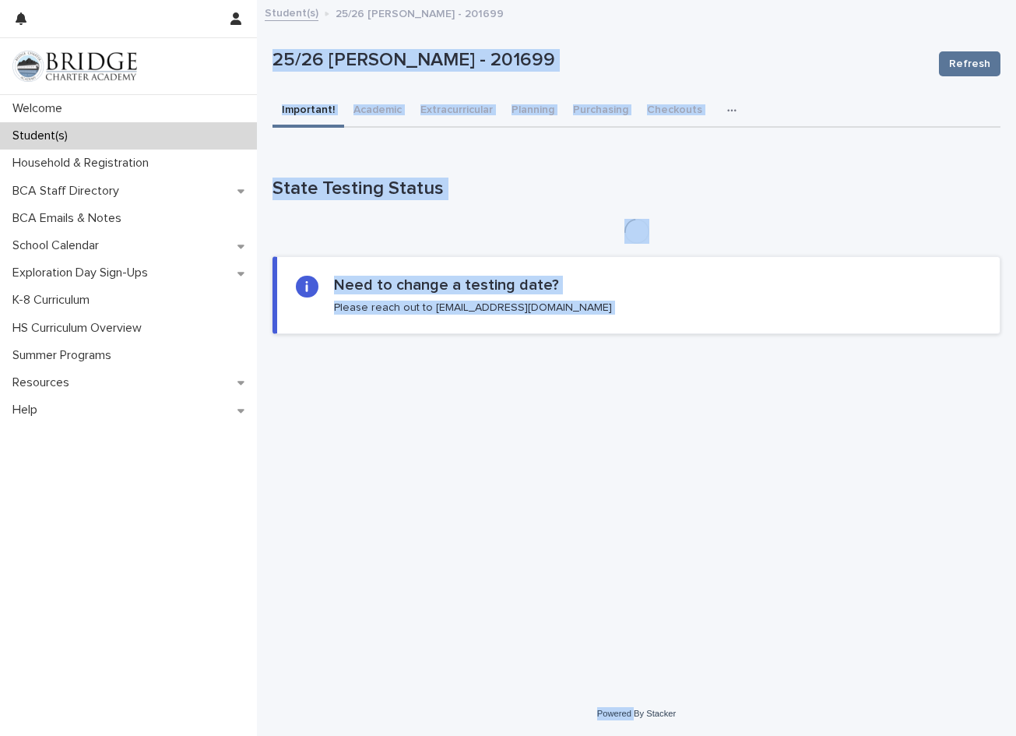 The height and width of the screenshot is (736, 1016). I want to click on p: BCA Staff Directory, so click(69, 191).